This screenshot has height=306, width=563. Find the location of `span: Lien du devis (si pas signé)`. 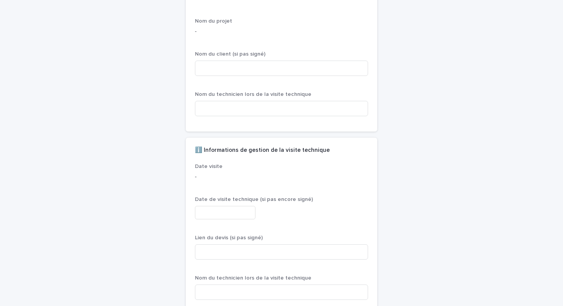

span: Lien du devis (si pas signé) is located at coordinates (229, 238).